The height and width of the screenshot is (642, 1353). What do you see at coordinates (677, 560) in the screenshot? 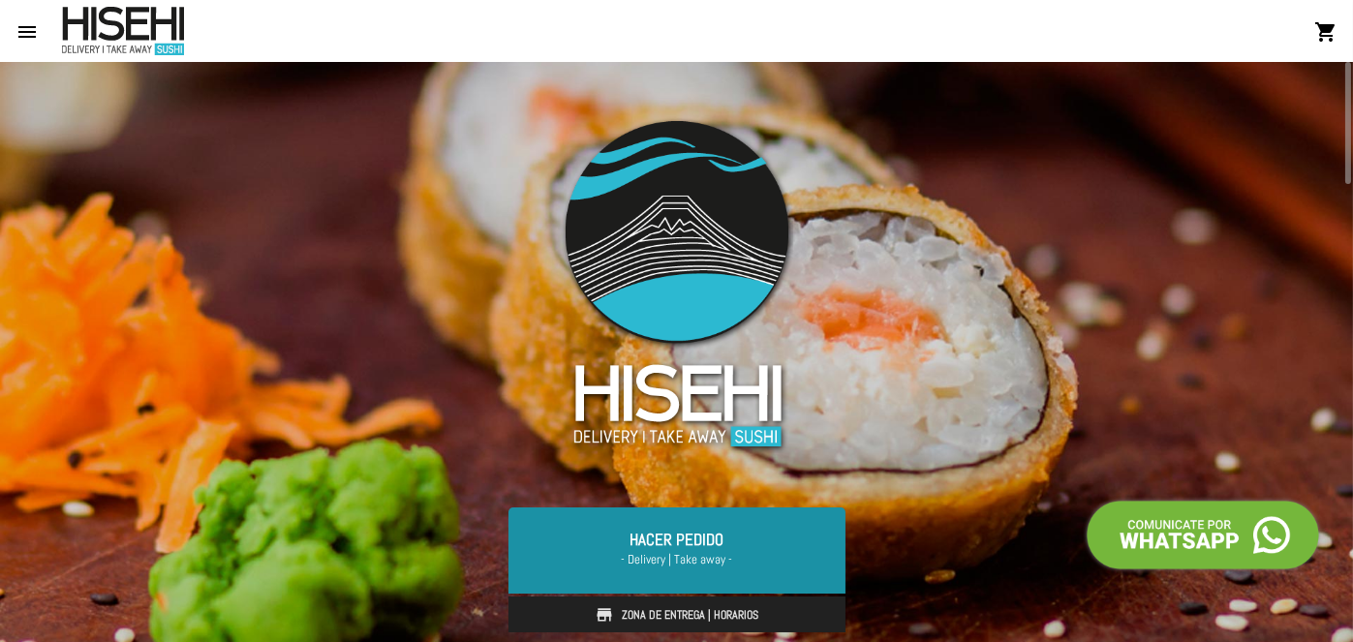
I see `span: - Delivery | Take away -` at bounding box center [677, 560].